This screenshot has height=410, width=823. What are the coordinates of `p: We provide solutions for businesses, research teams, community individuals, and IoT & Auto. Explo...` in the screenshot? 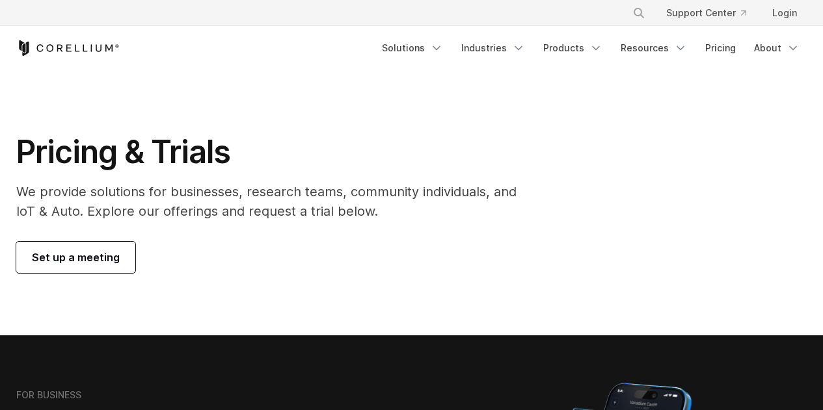 It's located at (275, 202).